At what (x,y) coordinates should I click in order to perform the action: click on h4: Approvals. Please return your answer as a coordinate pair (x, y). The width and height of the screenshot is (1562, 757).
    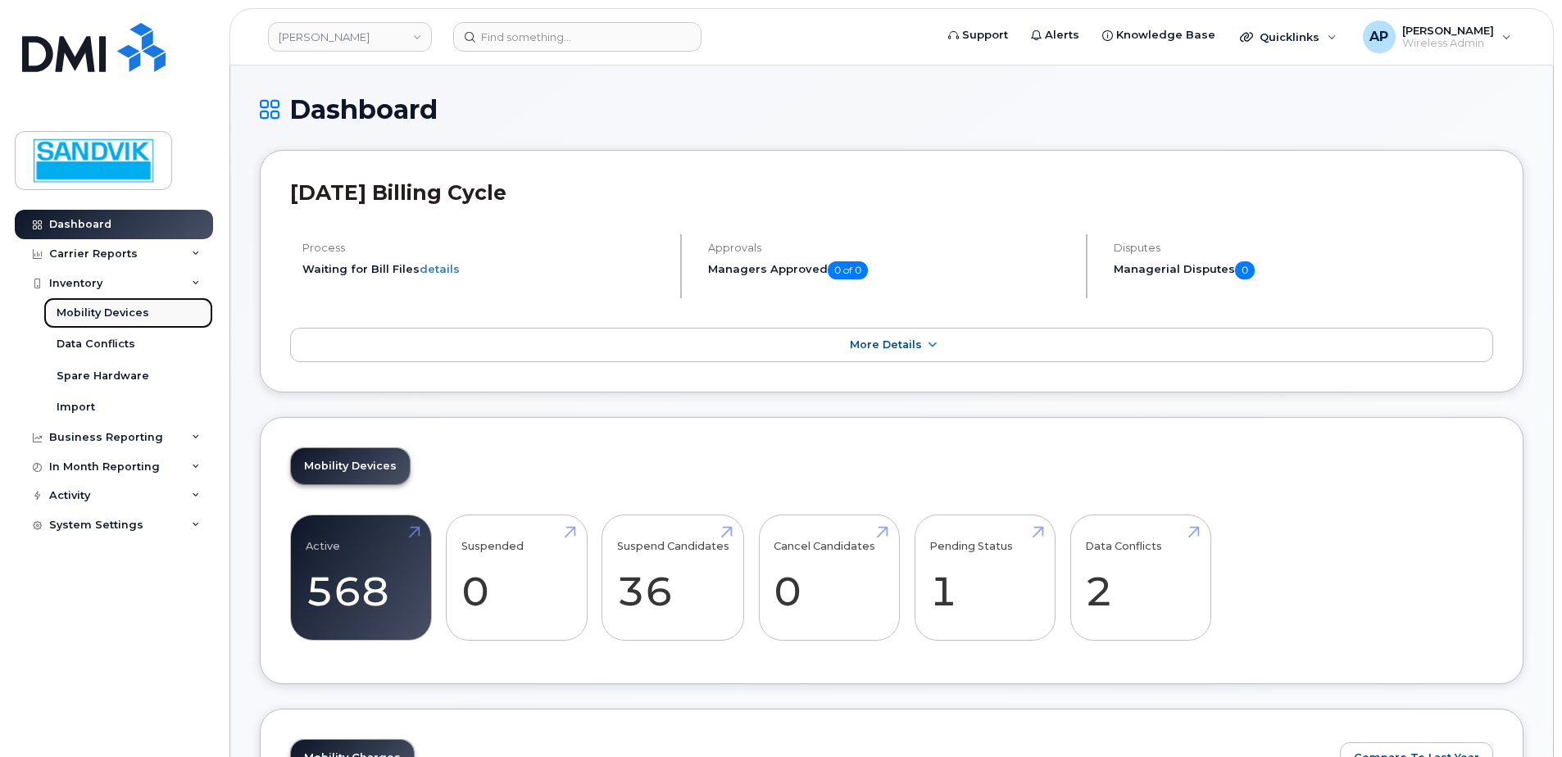
    Looking at the image, I should click on (890, 248).